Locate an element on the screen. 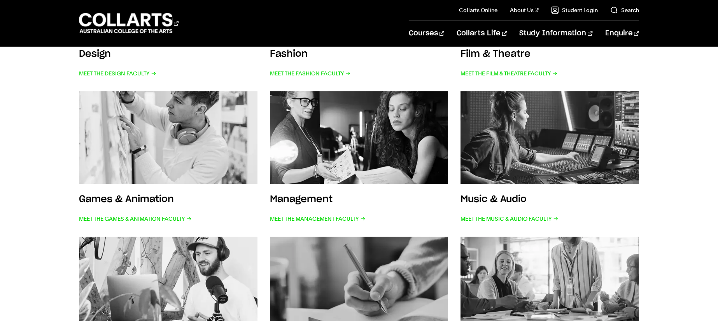 This screenshot has height=321, width=718. a: Student Login is located at coordinates (574, 10).